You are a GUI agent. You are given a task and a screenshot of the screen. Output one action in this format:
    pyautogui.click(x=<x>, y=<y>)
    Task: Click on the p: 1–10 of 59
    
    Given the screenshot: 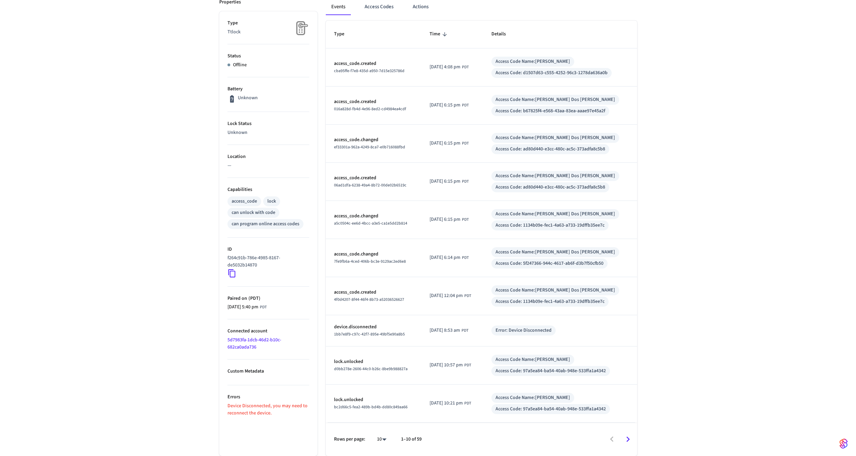 What is the action you would take?
    pyautogui.click(x=411, y=439)
    